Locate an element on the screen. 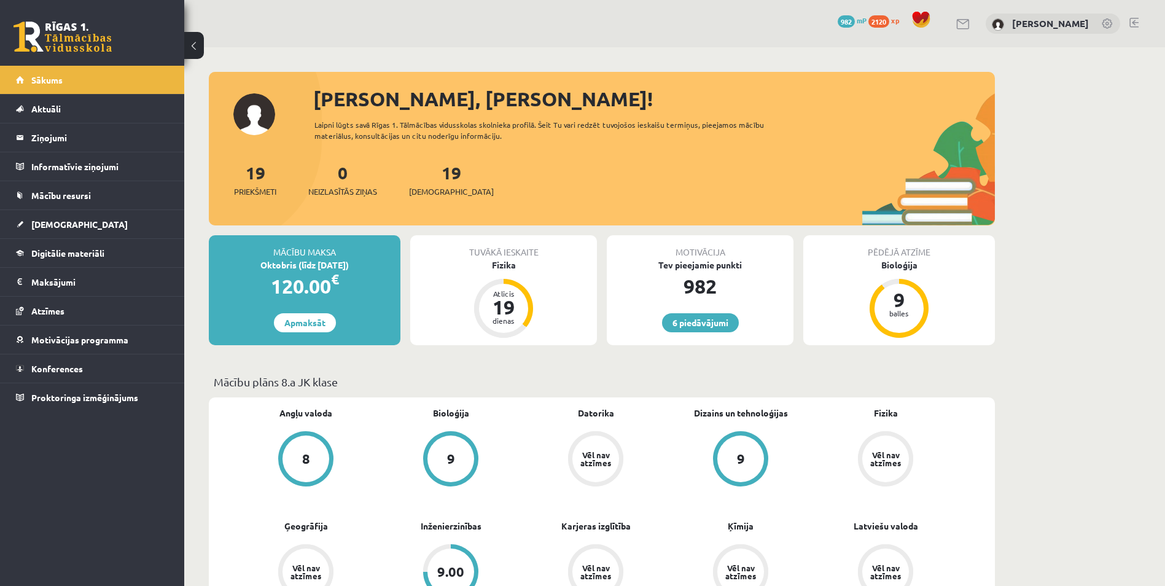 Image resolution: width=1165 pixels, height=586 pixels. div: Mācību maksa is located at coordinates (304, 247).